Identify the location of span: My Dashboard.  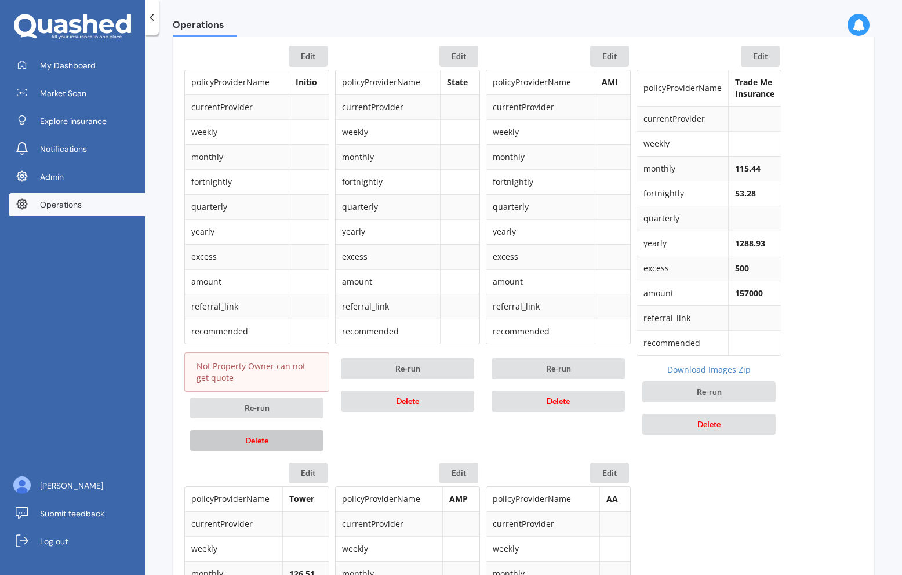
(68, 66).